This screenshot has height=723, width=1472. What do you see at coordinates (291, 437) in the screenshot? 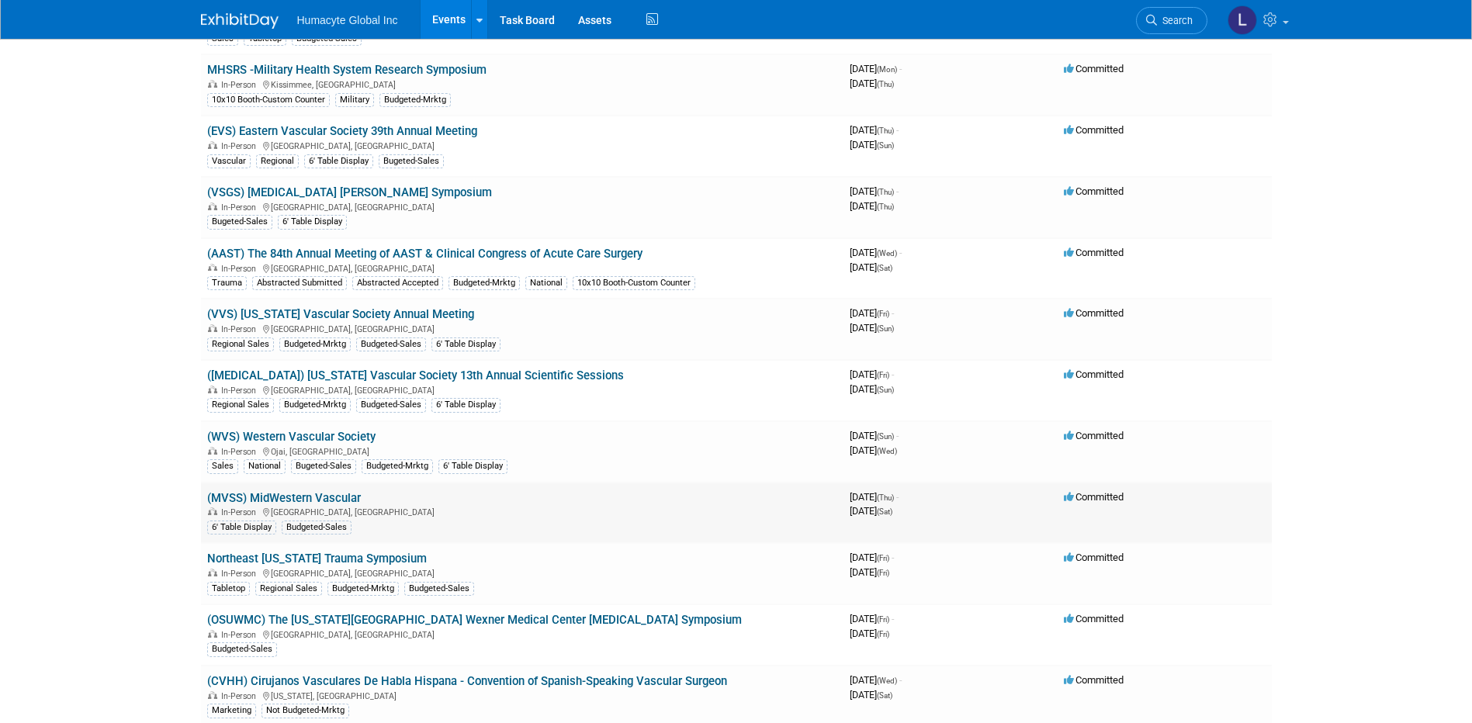
I see `a: (WVS) Western Vascular Society` at bounding box center [291, 437].